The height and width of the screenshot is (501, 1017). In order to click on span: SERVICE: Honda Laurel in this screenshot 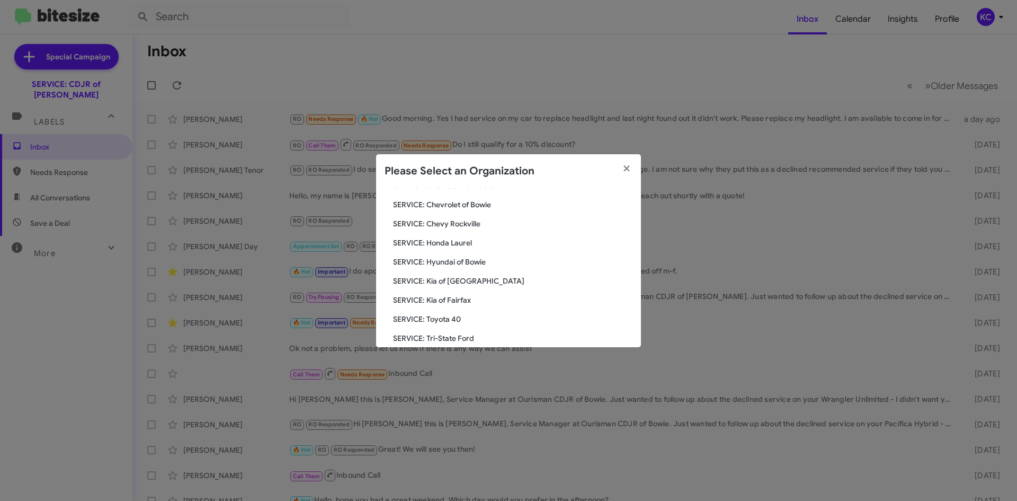, I will do `click(513, 243)`.